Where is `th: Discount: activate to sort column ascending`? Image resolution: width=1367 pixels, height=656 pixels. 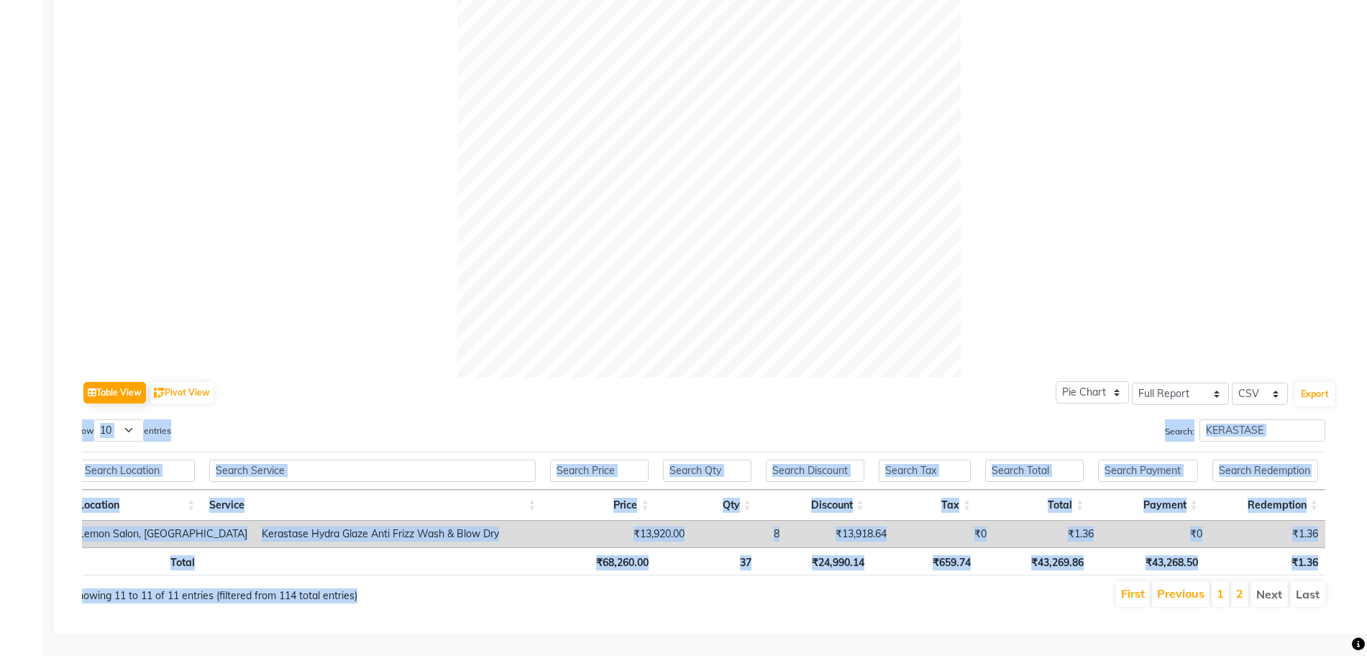
th: Discount: activate to sort column ascending is located at coordinates (815, 505).